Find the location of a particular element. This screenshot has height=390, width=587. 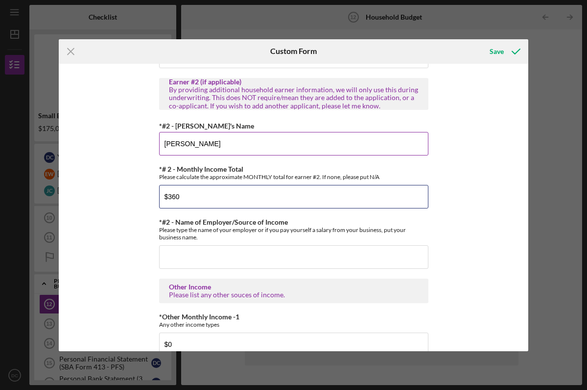

button: Save is located at coordinates (504, 51).